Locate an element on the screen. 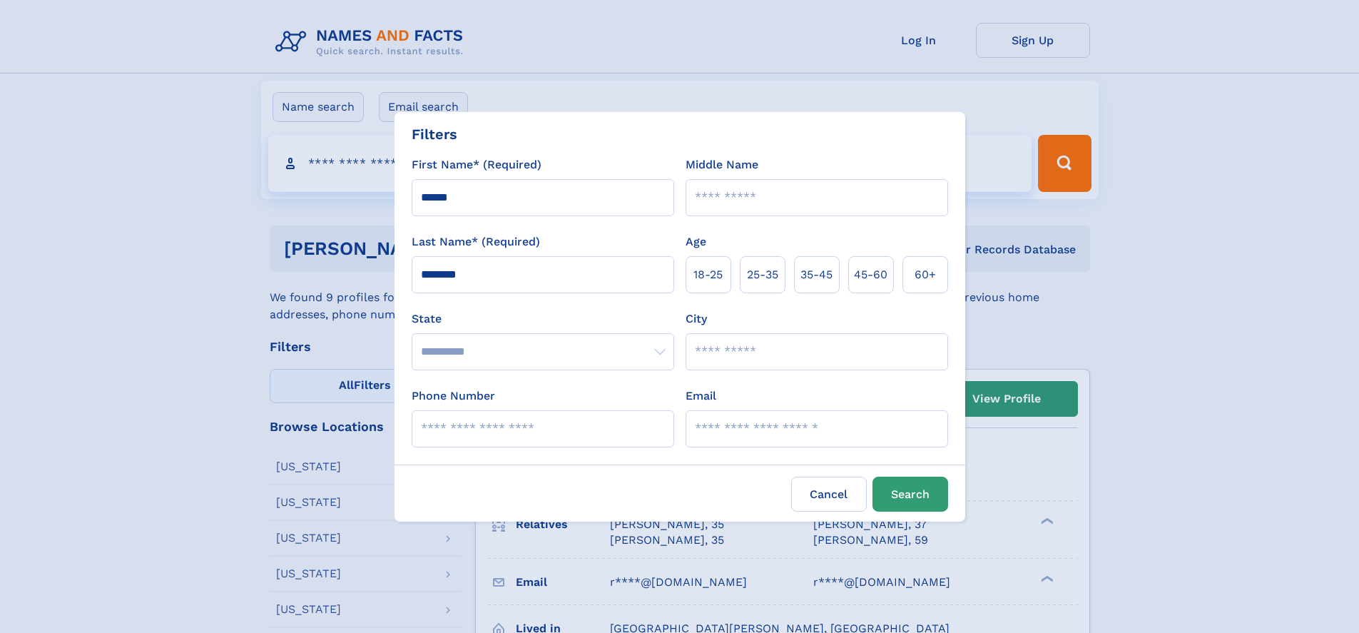  label: Last Name* (Required) is located at coordinates (476, 242).